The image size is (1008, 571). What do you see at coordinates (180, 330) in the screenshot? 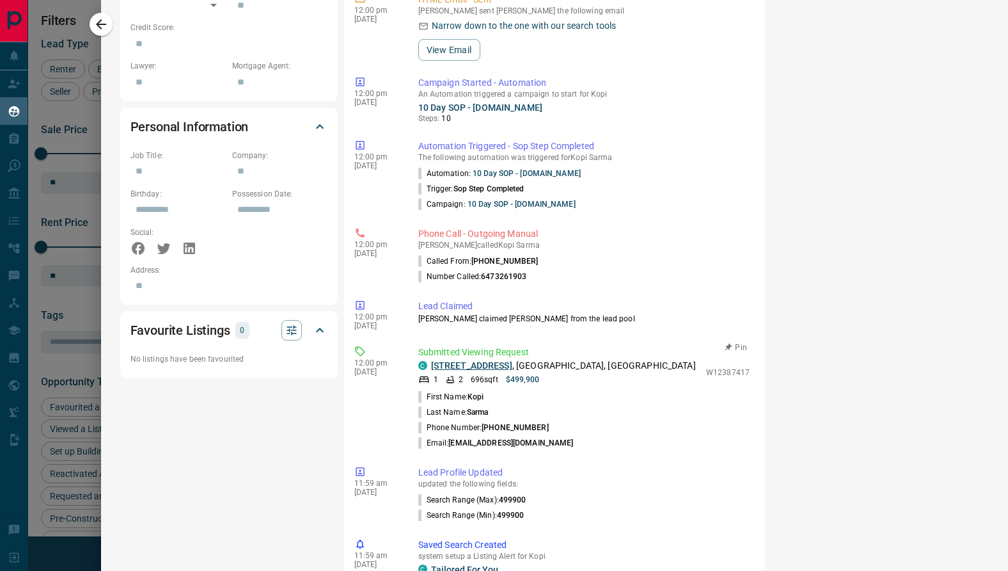
I see `h2: Favourite Listings` at bounding box center [180, 330].